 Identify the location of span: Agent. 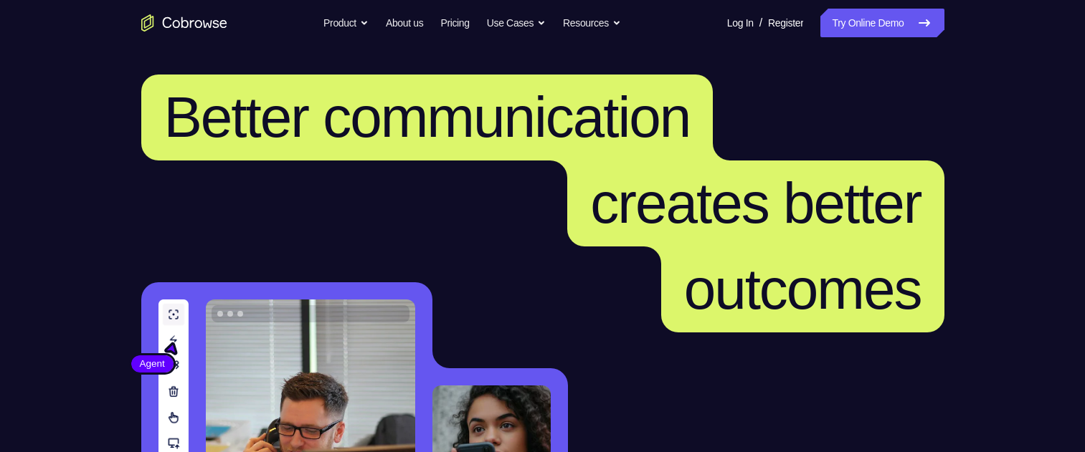
(152, 364).